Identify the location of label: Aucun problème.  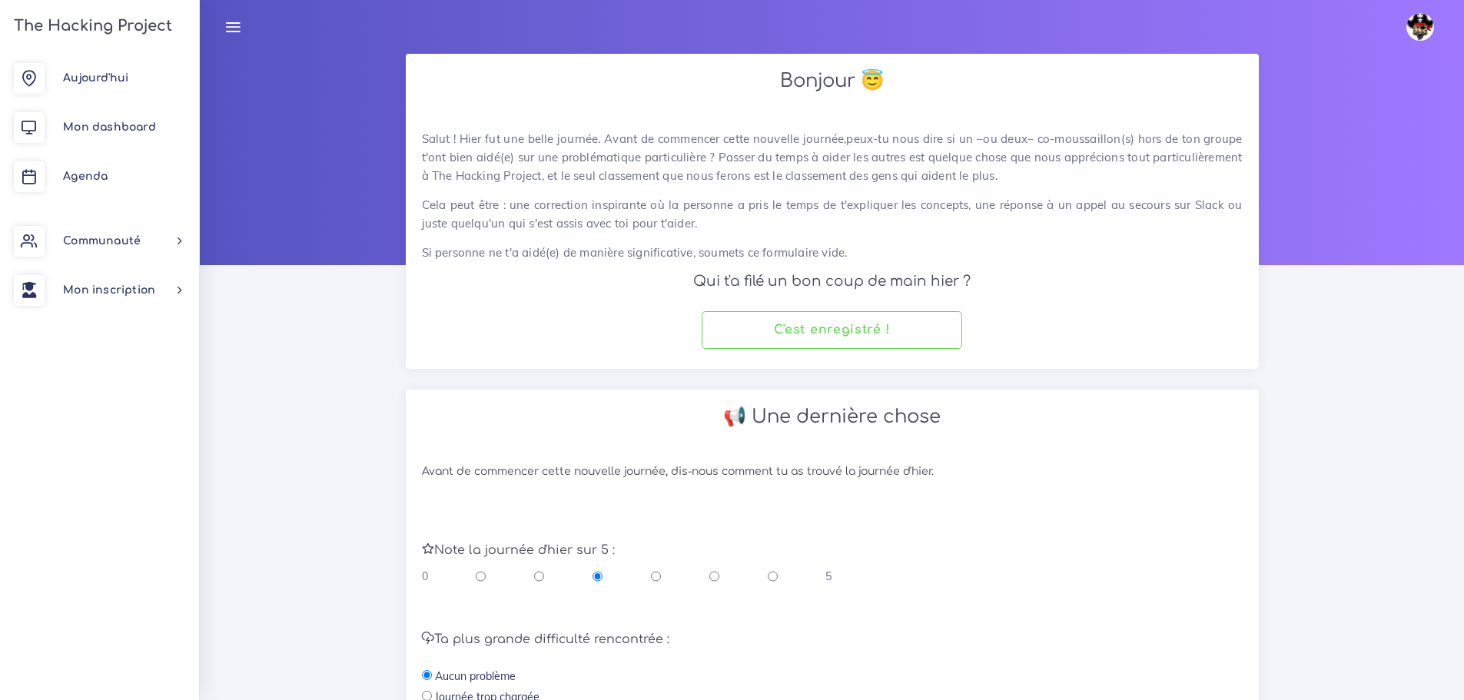
(475, 676).